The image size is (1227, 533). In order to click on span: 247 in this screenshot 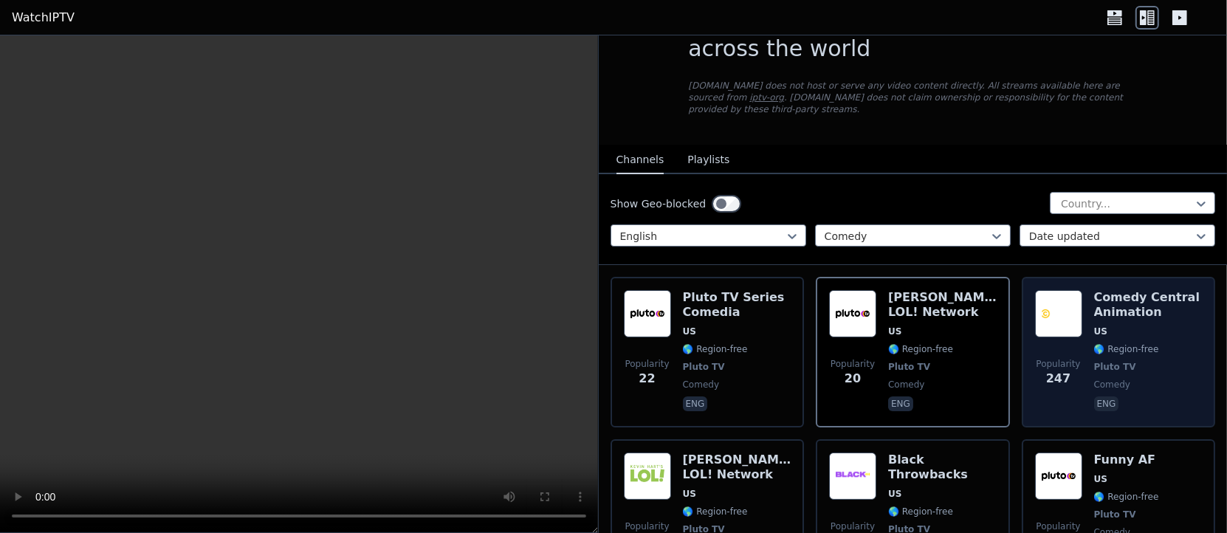, I will do `click(1058, 379)`.